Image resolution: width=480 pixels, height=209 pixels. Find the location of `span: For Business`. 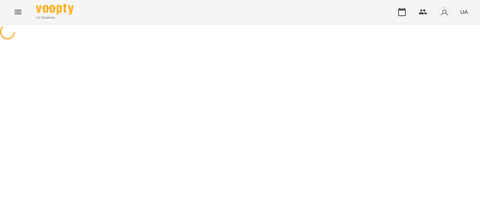

span: For Business is located at coordinates (55, 18).